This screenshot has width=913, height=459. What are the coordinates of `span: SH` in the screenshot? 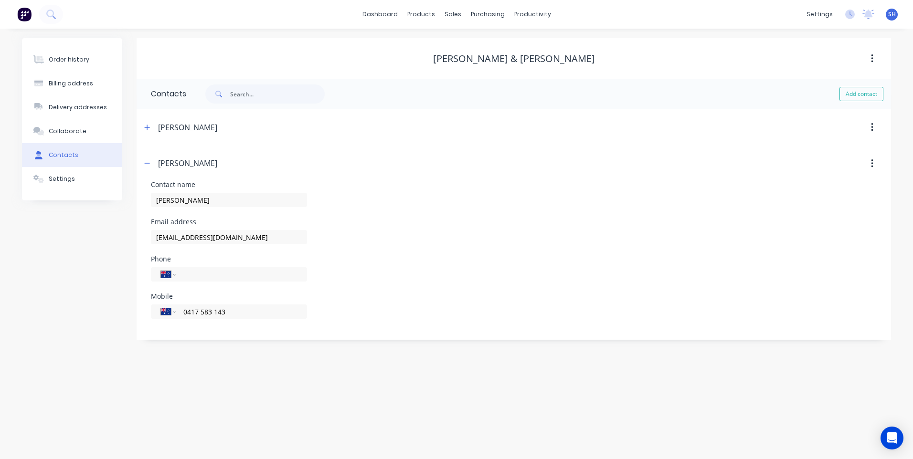 It's located at (892, 14).